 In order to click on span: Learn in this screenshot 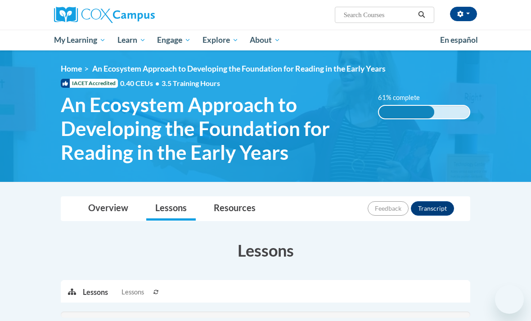, I will do `click(131, 40)`.